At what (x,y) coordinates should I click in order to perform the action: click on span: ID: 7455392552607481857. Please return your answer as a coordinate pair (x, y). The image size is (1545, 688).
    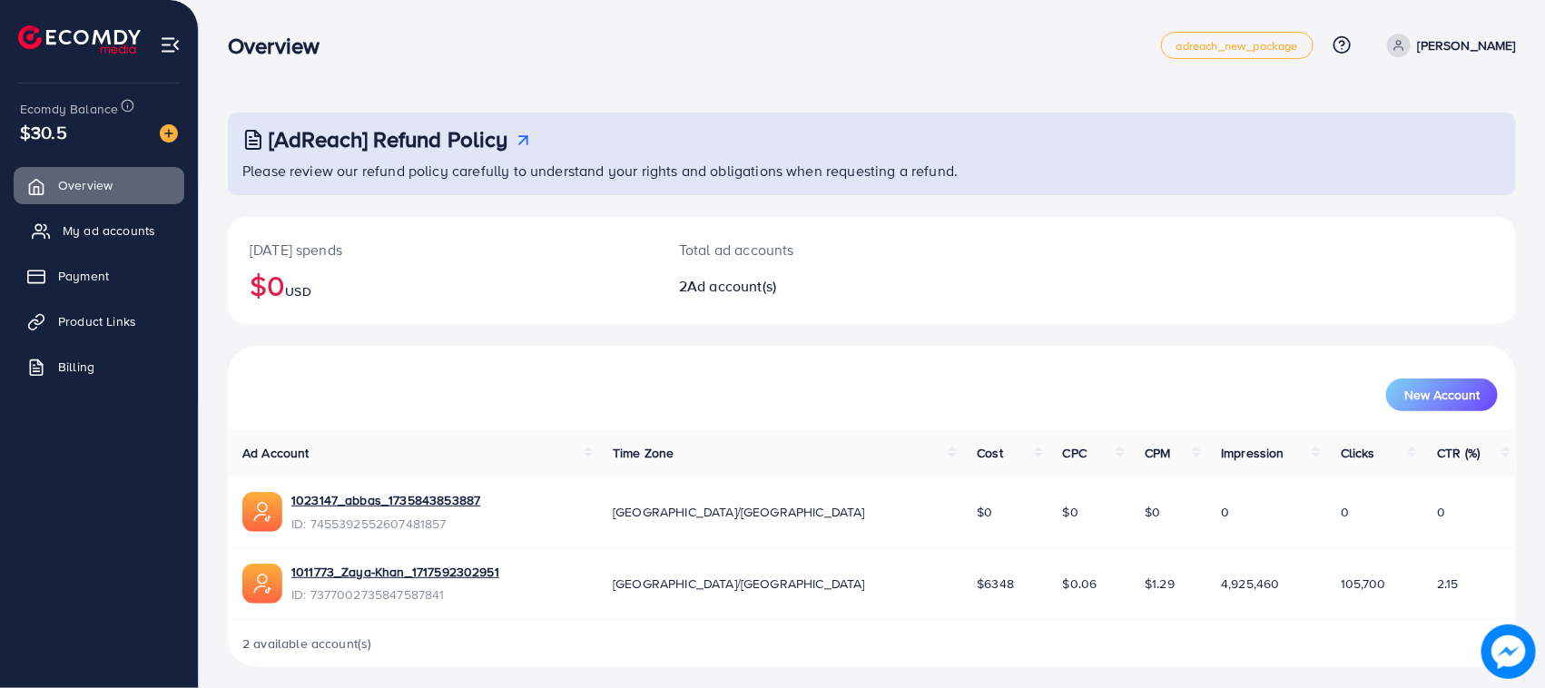
    Looking at the image, I should click on (386, 524).